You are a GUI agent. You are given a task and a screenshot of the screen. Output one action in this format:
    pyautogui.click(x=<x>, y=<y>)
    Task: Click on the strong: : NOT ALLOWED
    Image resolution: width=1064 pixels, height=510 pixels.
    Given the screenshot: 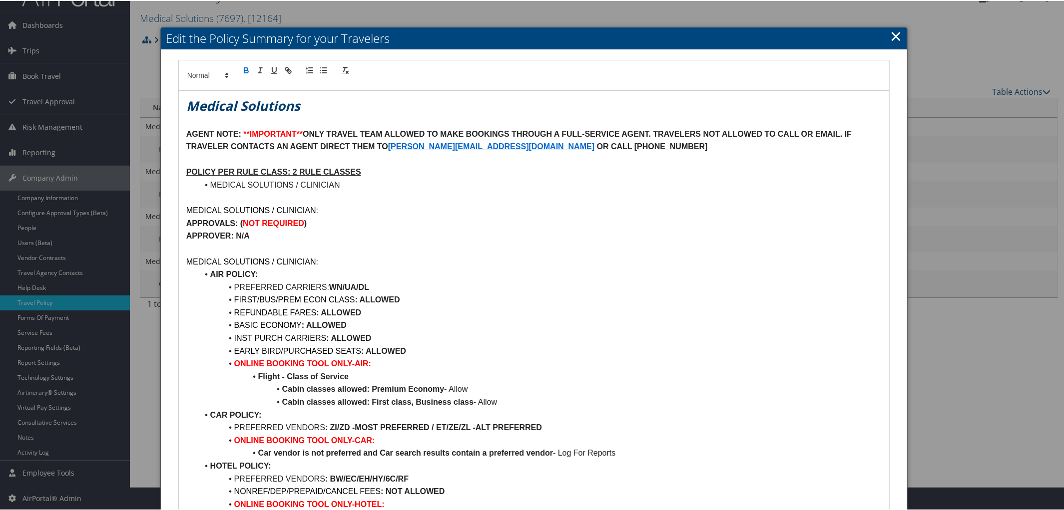 What is the action you would take?
    pyautogui.click(x=412, y=490)
    